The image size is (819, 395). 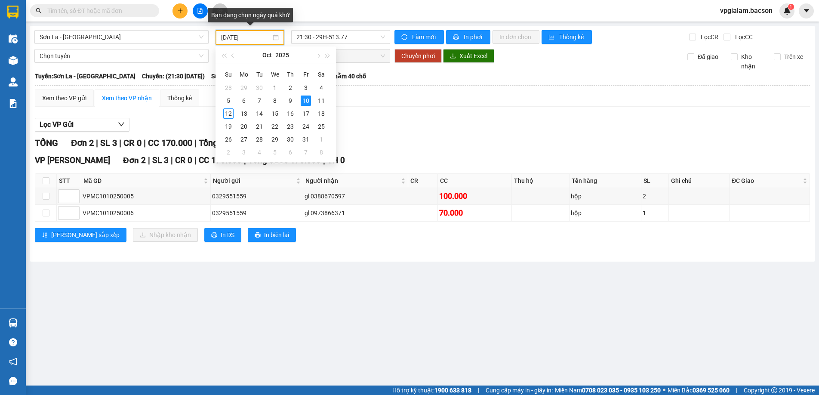 What do you see at coordinates (228, 114) in the screenshot?
I see `div: 12` at bounding box center [228, 114].